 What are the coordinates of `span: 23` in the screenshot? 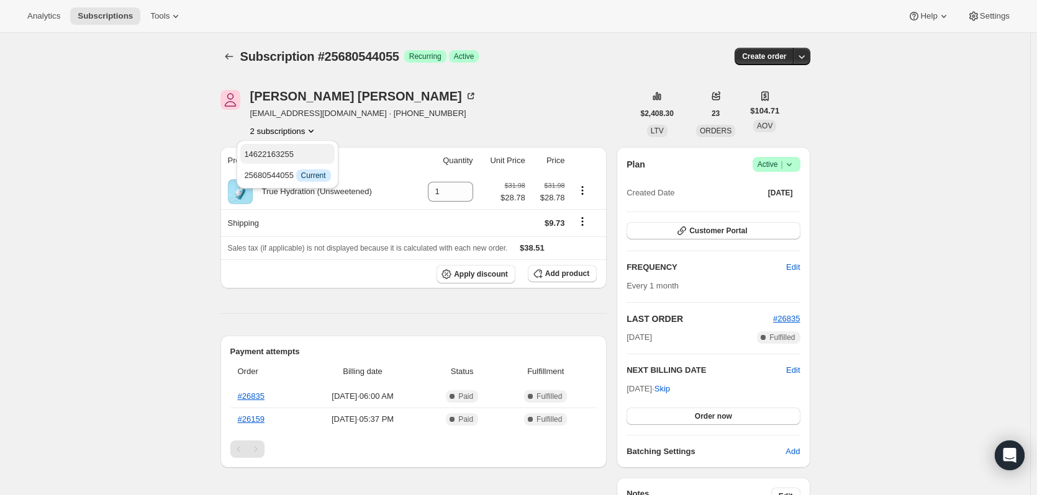 It's located at (715, 114).